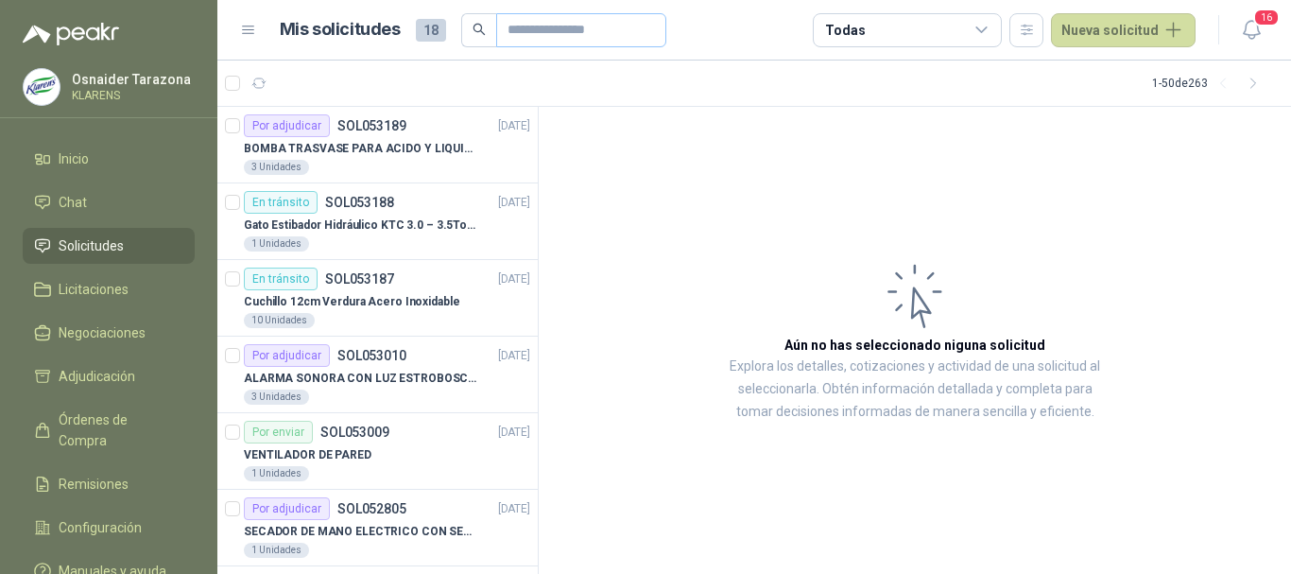 Image resolution: width=1291 pixels, height=574 pixels. What do you see at coordinates (351, 301) in the screenshot?
I see `p: Cuchillo 12cm Verdura Acero Inoxidable` at bounding box center [351, 301].